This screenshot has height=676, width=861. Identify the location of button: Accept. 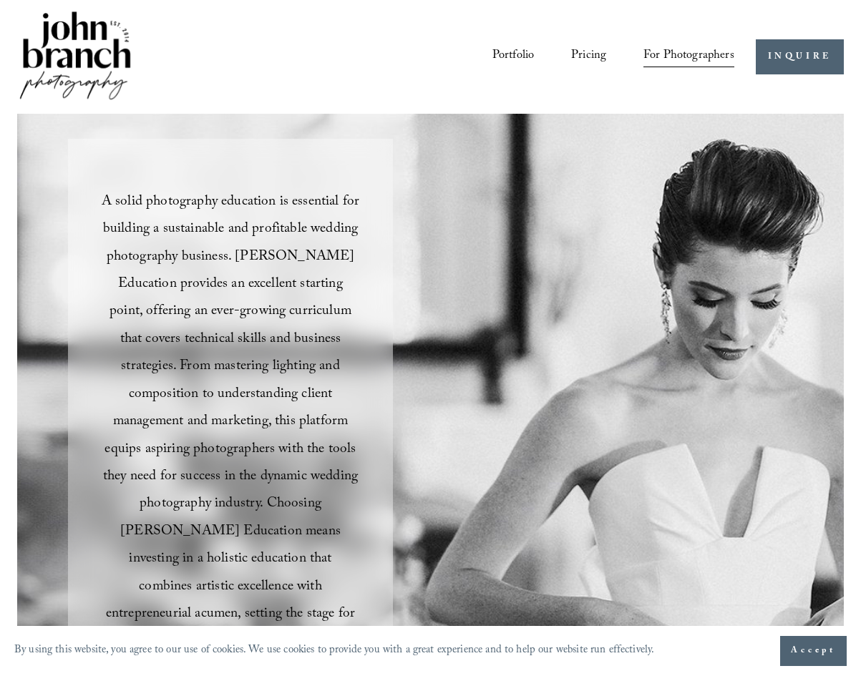
(813, 651).